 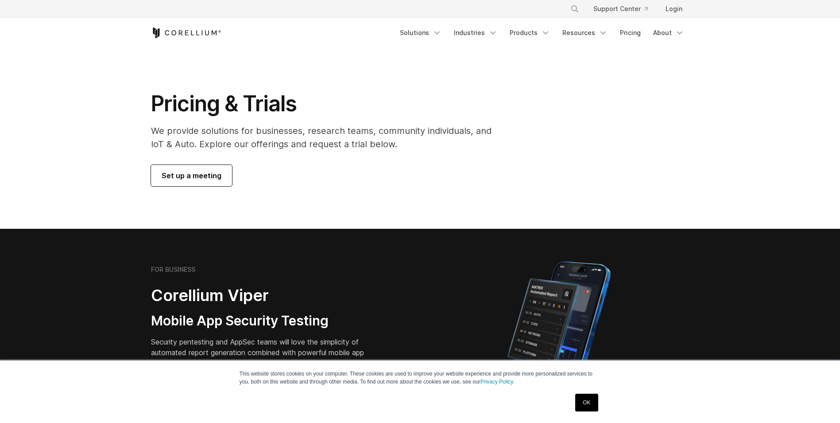 I want to click on h3: Mobile App Security Testing, so click(x=264, y=321).